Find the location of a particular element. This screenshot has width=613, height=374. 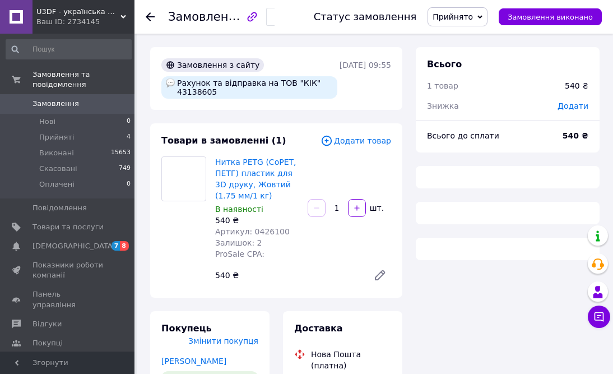

button: Замовлення виконано is located at coordinates (550, 17).